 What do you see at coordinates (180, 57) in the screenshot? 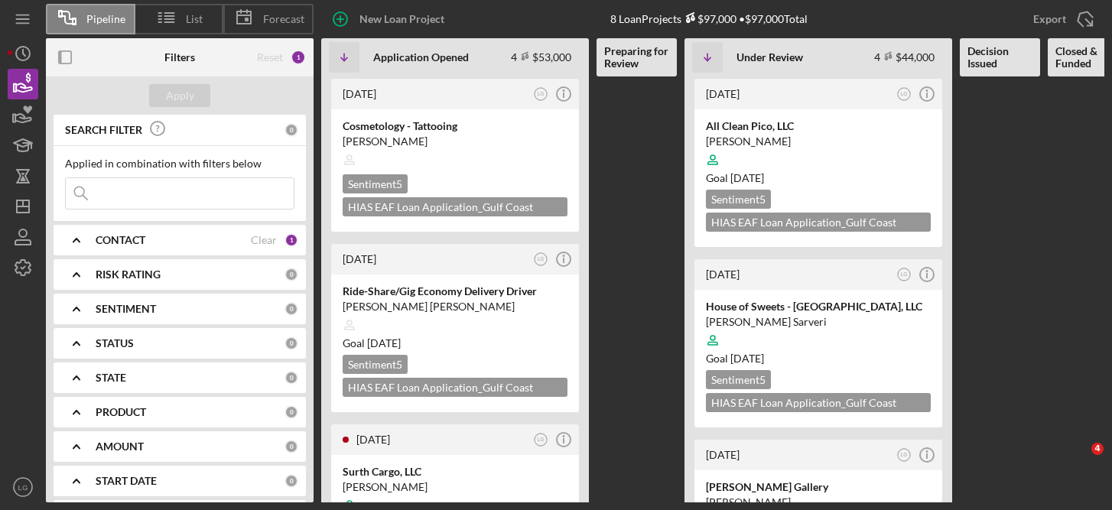
I see `b: Filters` at bounding box center [180, 57].